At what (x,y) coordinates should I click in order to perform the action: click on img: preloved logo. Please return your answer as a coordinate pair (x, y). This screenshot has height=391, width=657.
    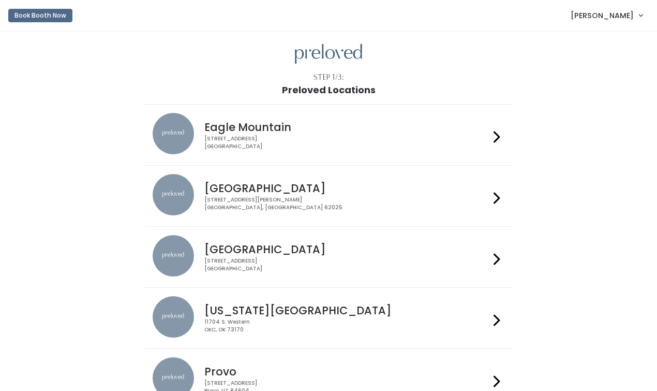
    Looking at the image, I should click on (328, 54).